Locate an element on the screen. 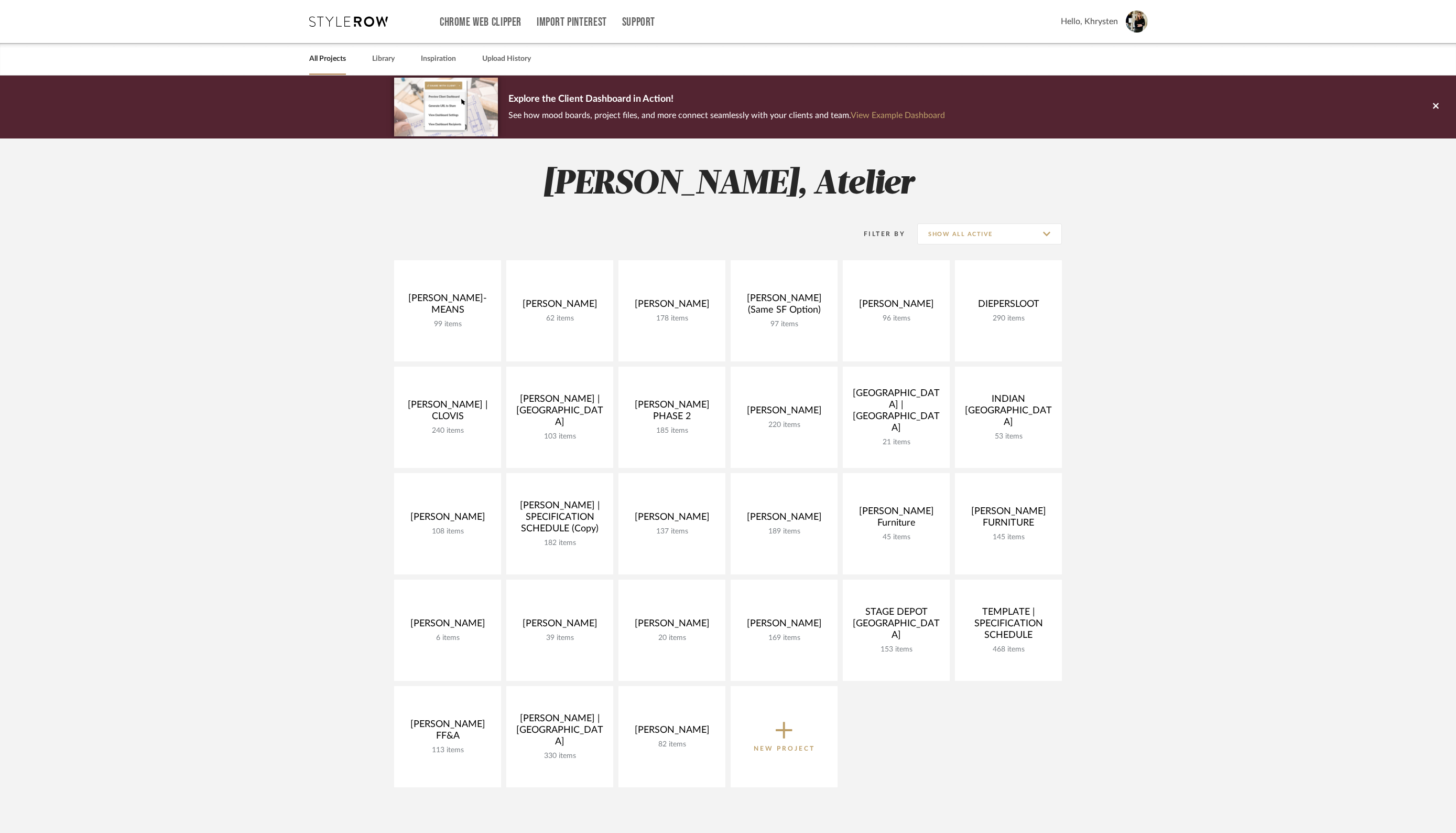  div: 97 items is located at coordinates (784, 324).